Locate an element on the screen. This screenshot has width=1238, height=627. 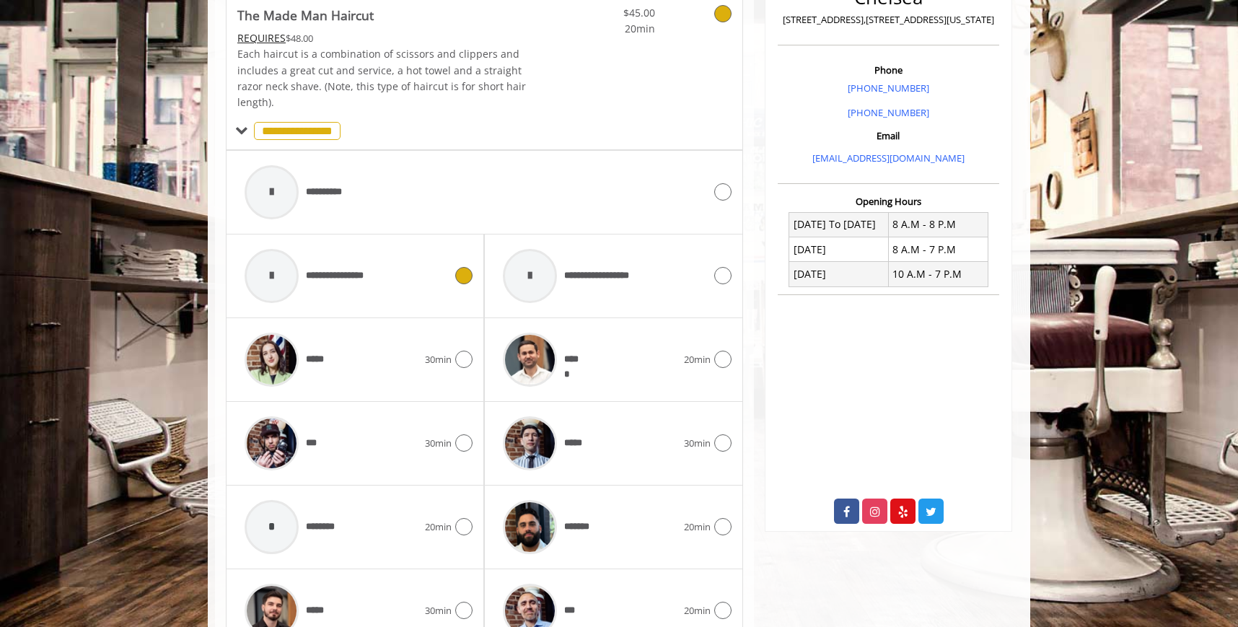
td: 8 A.M - 7 P.M is located at coordinates (938, 250).